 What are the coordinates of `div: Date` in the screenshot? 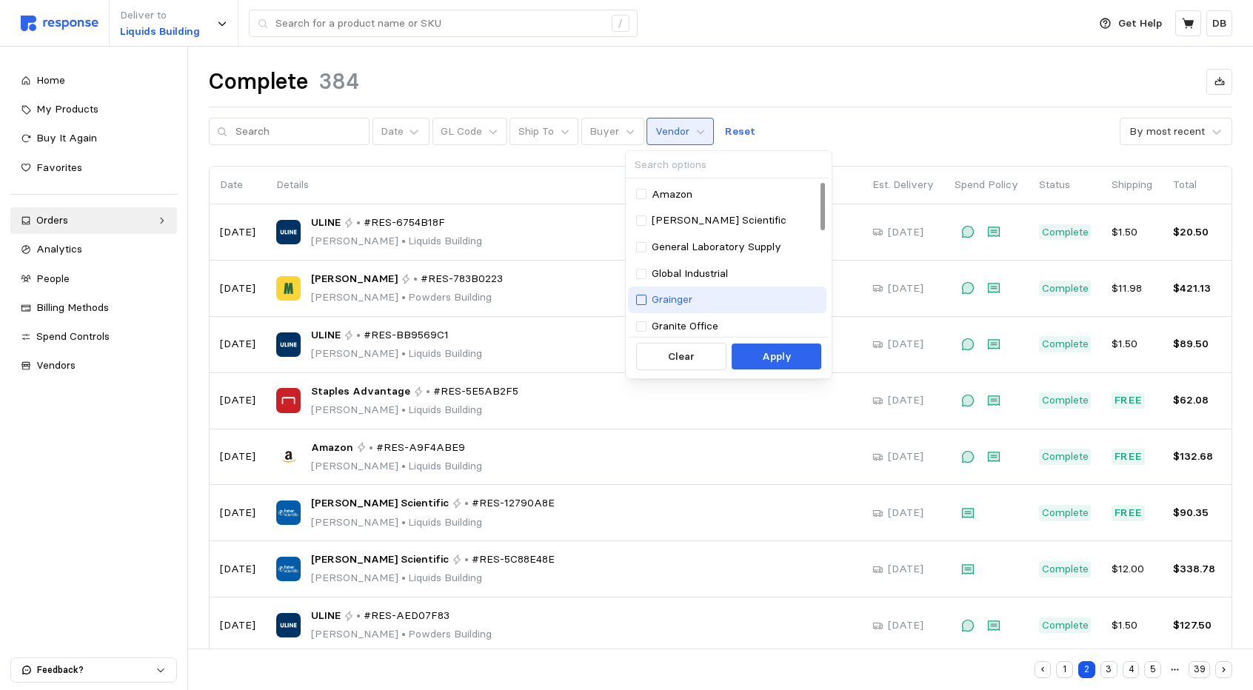 It's located at (392, 131).